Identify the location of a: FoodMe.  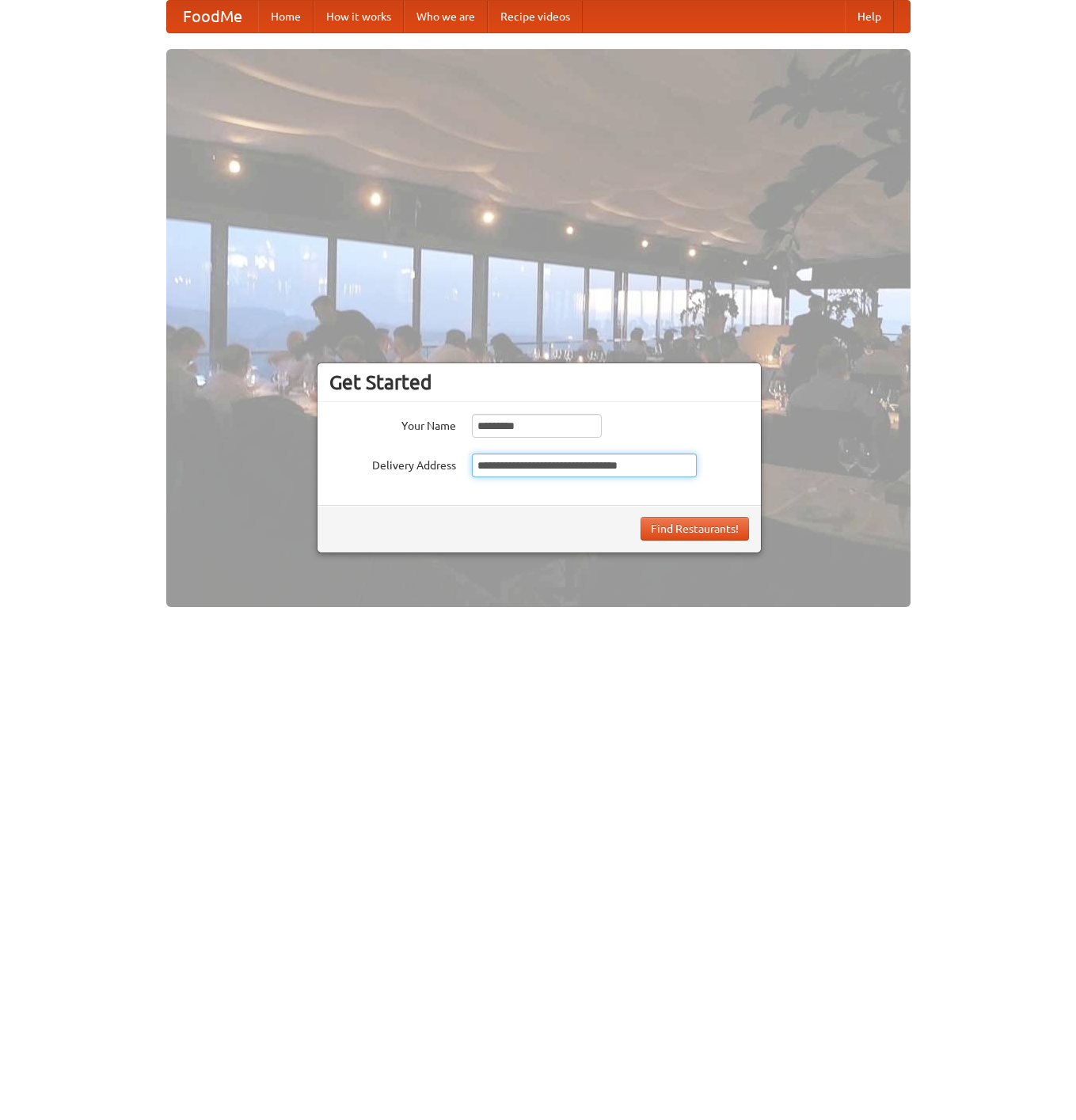
(212, 17).